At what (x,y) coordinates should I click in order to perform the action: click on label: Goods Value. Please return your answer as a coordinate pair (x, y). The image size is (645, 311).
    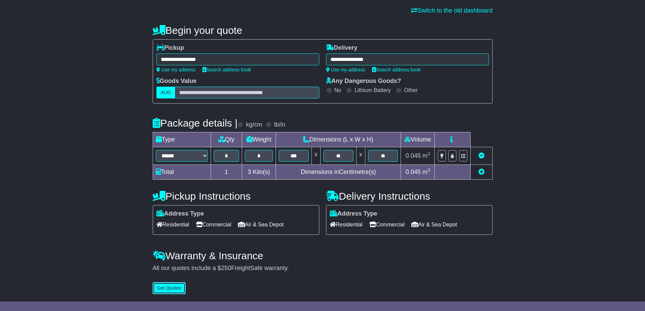
    Looking at the image, I should click on (176, 81).